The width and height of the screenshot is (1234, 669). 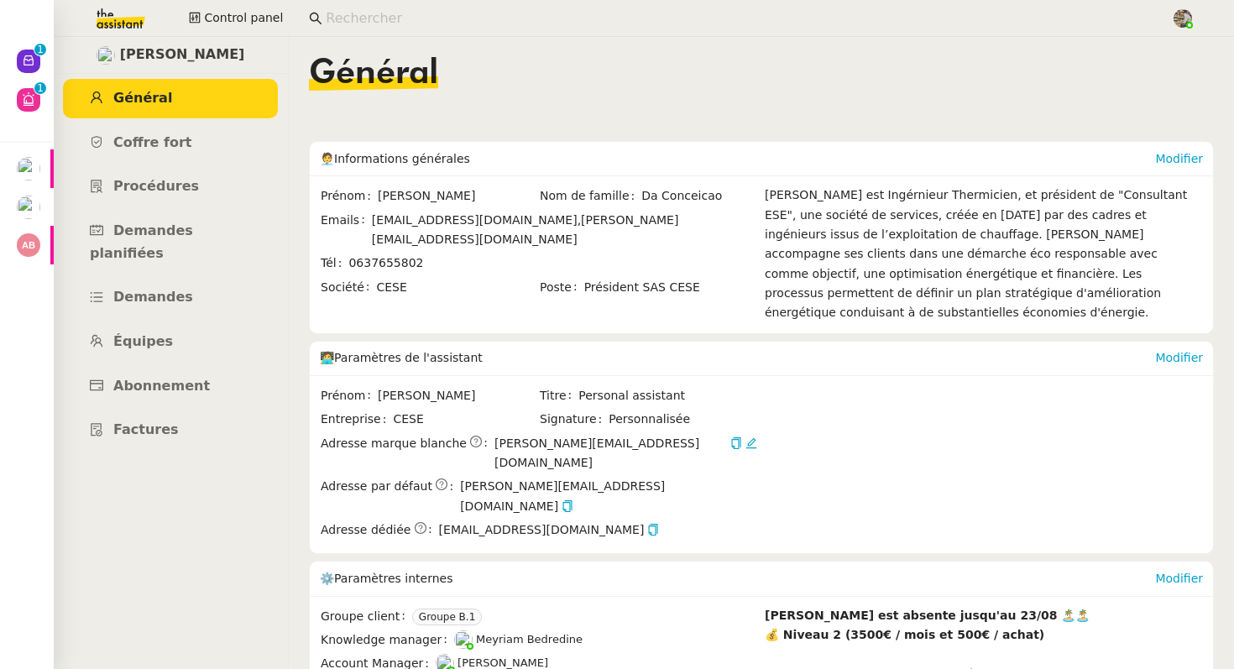 I want to click on input: Rechercher, so click(x=740, y=18).